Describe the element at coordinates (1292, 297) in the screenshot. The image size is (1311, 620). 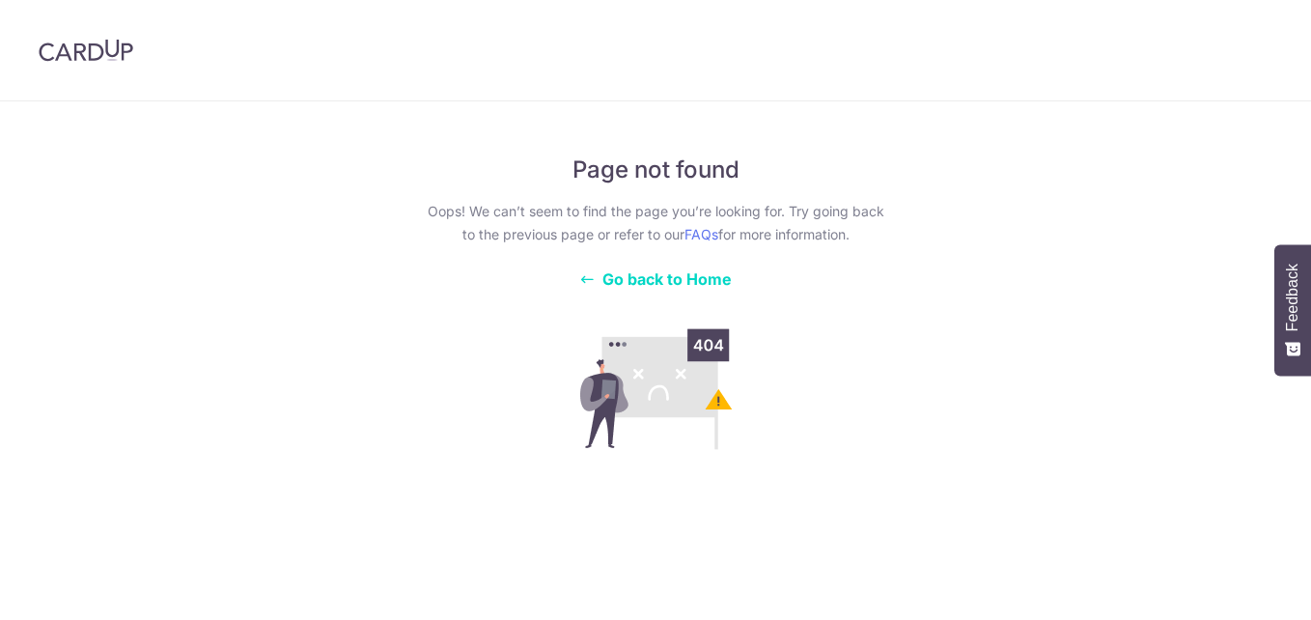
I see `span: Feedback` at that location.